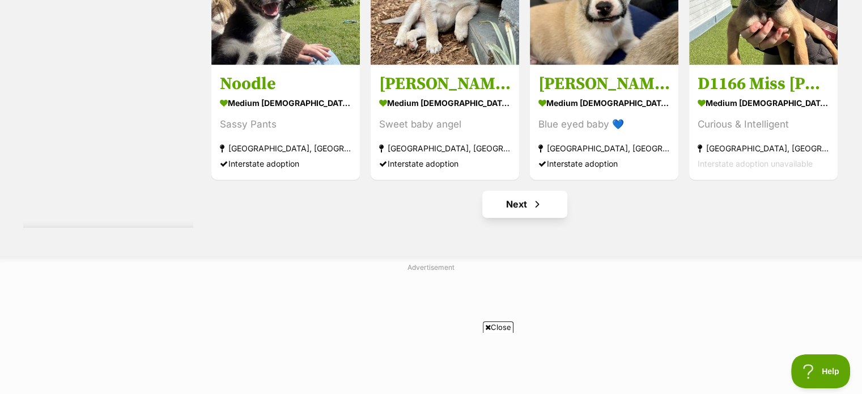  I want to click on div: Sweet baby angel, so click(445, 123).